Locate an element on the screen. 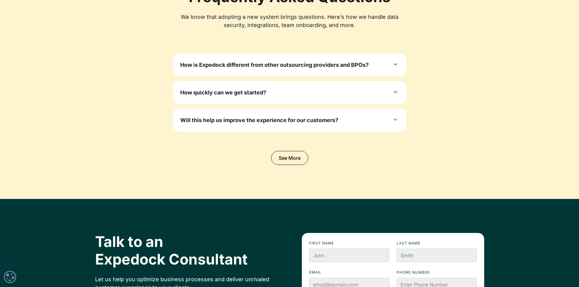 Image resolution: width=579 pixels, height=287 pixels. label: Phone numbeR is located at coordinates (436, 272).